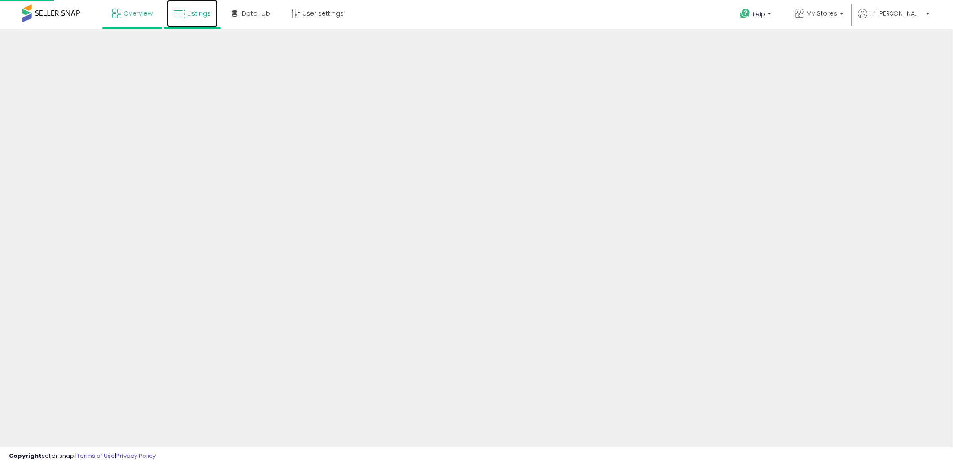 The width and height of the screenshot is (953, 465). Describe the element at coordinates (199, 13) in the screenshot. I see `span: Listings` at that location.